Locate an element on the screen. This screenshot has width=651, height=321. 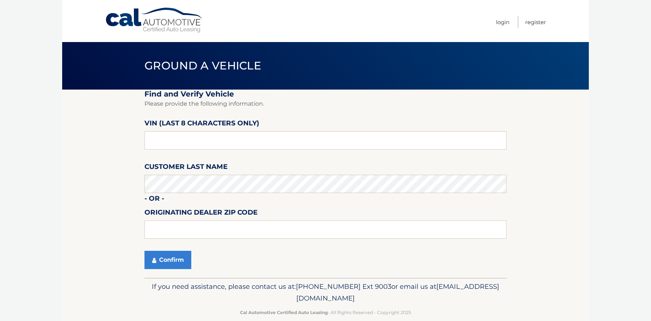
label: - or - is located at coordinates (154, 200).